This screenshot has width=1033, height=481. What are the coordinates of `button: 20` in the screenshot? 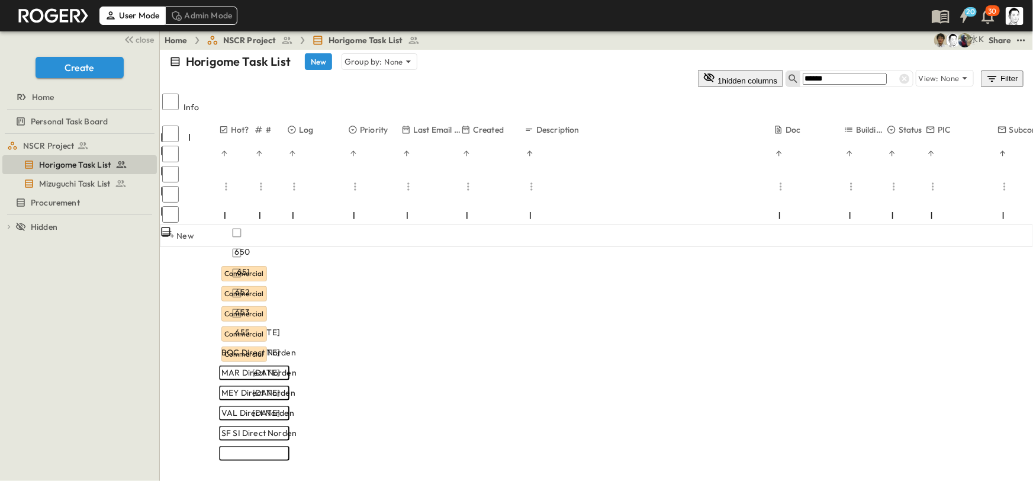 It's located at (964, 16).